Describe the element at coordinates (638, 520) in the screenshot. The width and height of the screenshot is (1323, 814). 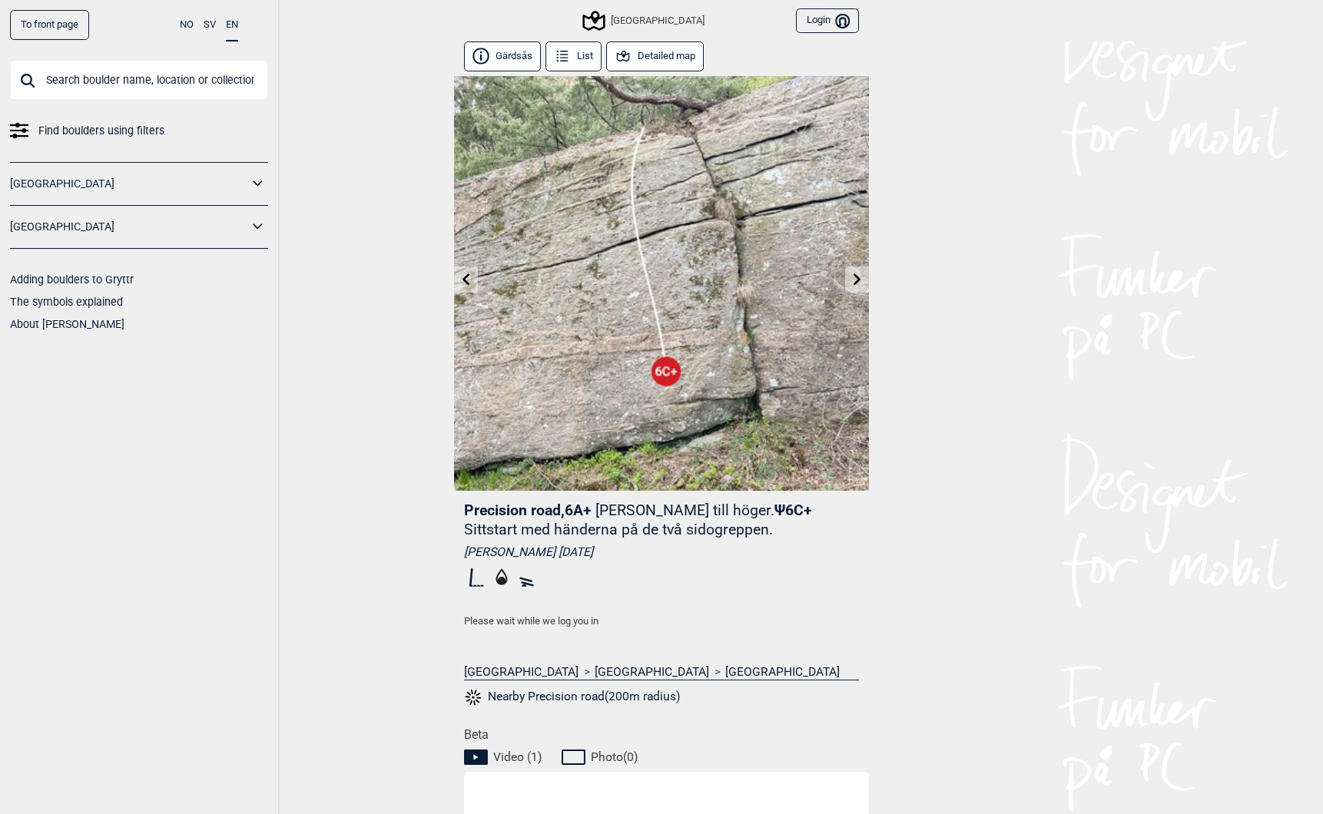
I see `span: Ψ 6C+` at that location.